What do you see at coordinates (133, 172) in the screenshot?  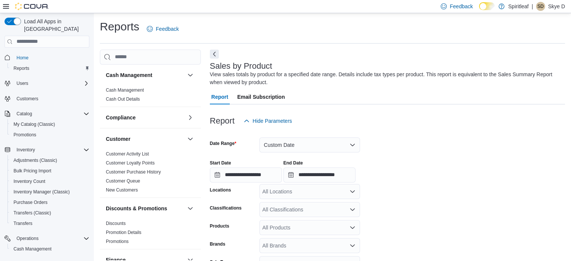 I see `a: Customer Purchase History` at bounding box center [133, 172].